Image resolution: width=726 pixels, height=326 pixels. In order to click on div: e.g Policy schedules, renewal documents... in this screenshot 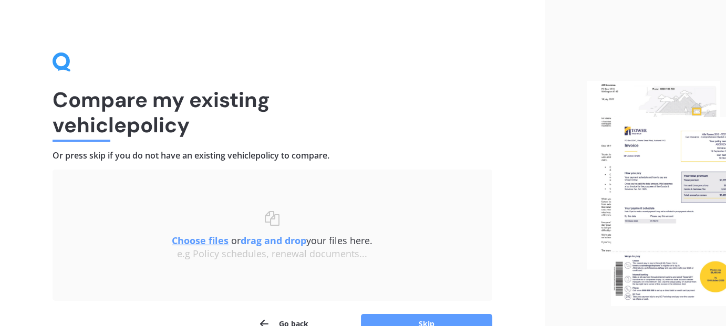, I will do `click(272, 254)`.